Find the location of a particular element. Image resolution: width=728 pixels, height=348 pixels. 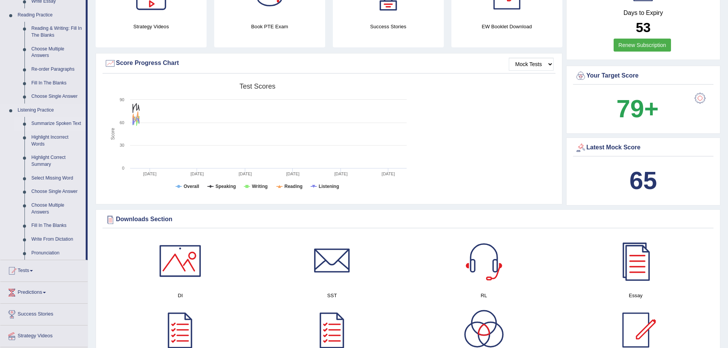

text: 30 is located at coordinates (122, 145).